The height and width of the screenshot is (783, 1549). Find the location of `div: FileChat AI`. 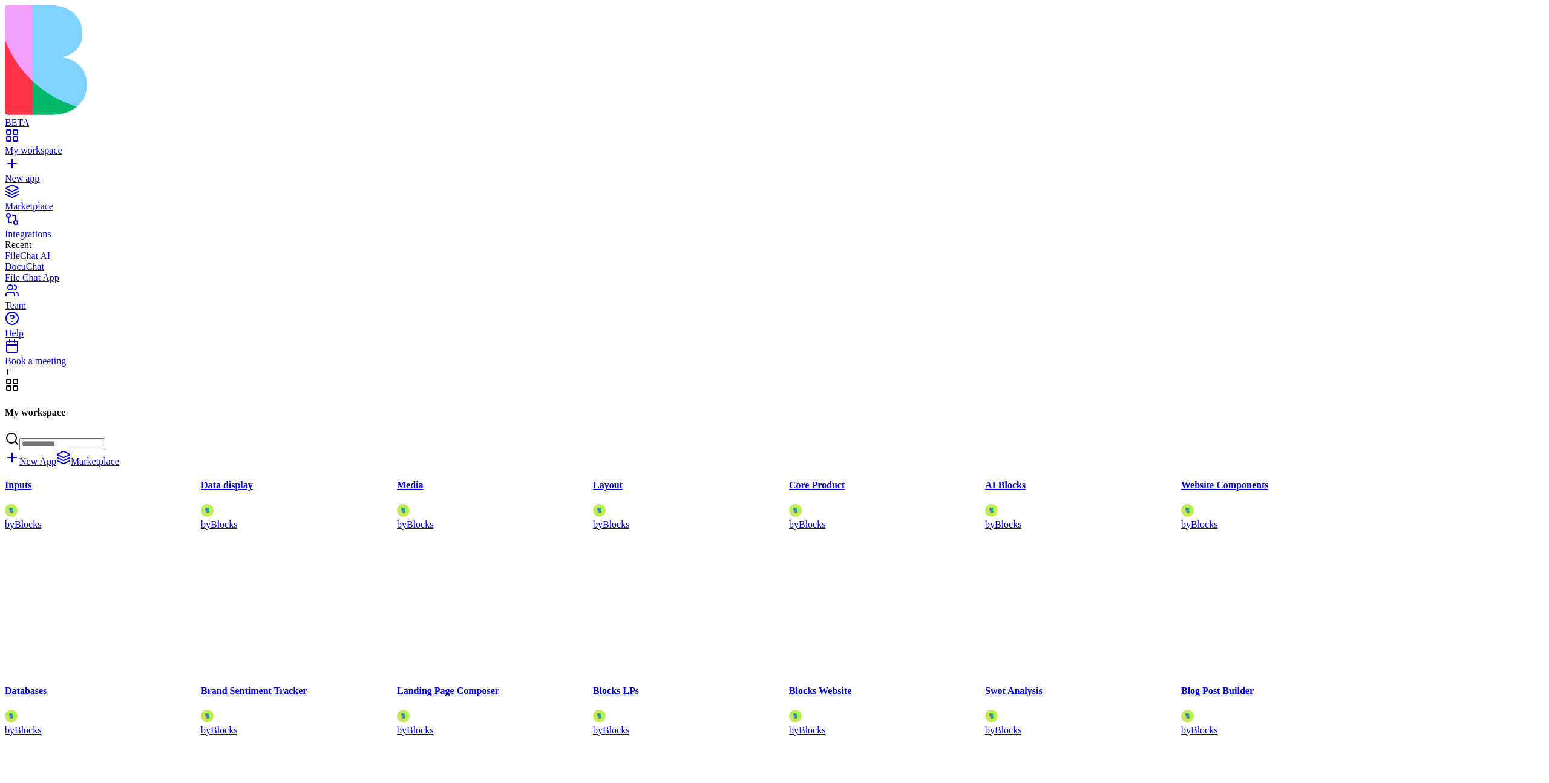

div: FileChat AI is located at coordinates (775, 256).